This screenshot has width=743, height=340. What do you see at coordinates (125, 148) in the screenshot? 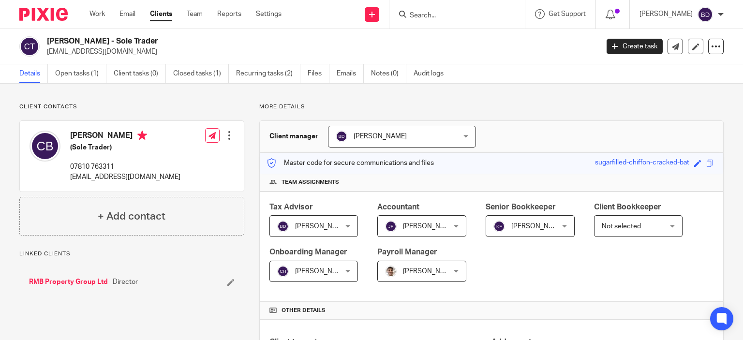
I see `h5: (Sole Trader)` at bounding box center [125, 148].